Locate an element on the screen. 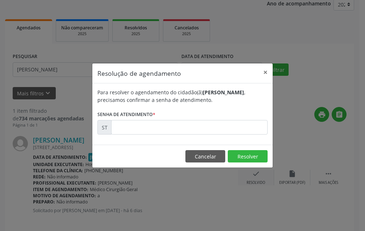 The height and width of the screenshot is (231, 365). h5: Resolução de agendamento is located at coordinates (139, 73).